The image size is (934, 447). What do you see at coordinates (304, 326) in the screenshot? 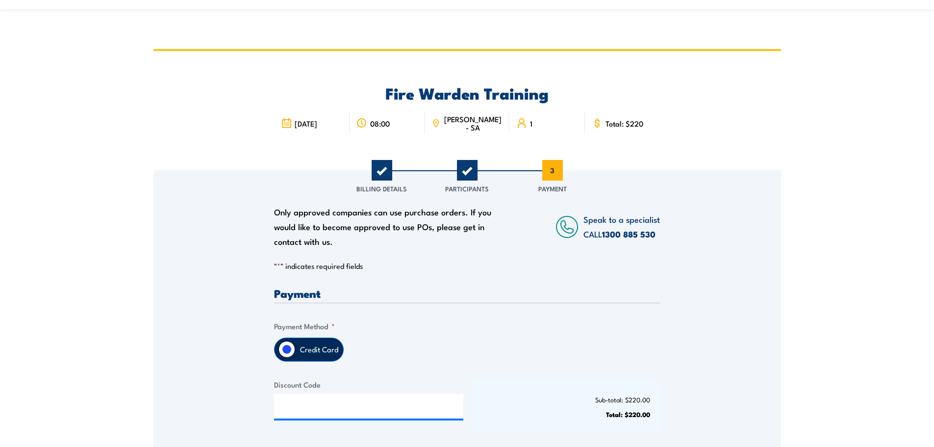
I see `legend: Payment Method` at bounding box center [304, 326].